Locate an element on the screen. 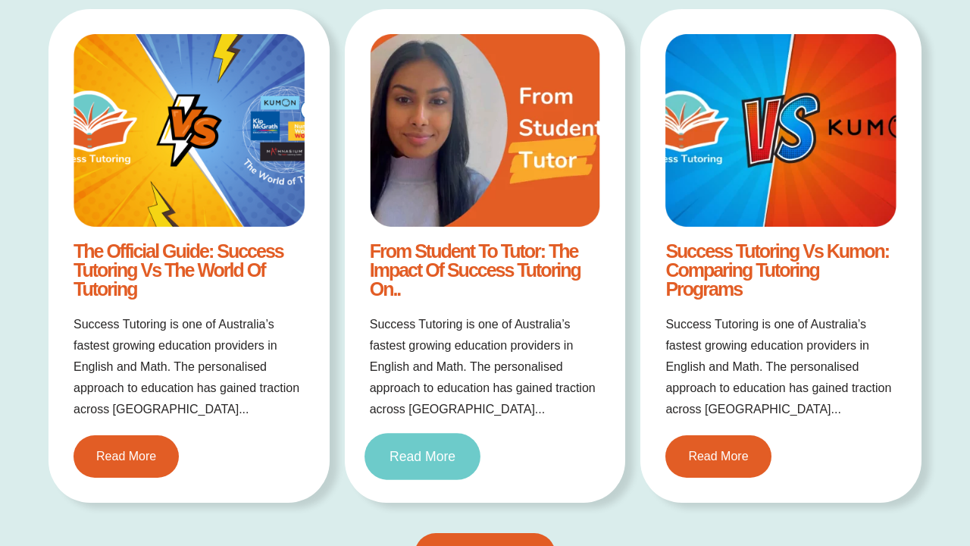 This screenshot has width=970, height=546. a: From Student to Tutor: The Impact of Success Tutoring on.. is located at coordinates (475, 270).